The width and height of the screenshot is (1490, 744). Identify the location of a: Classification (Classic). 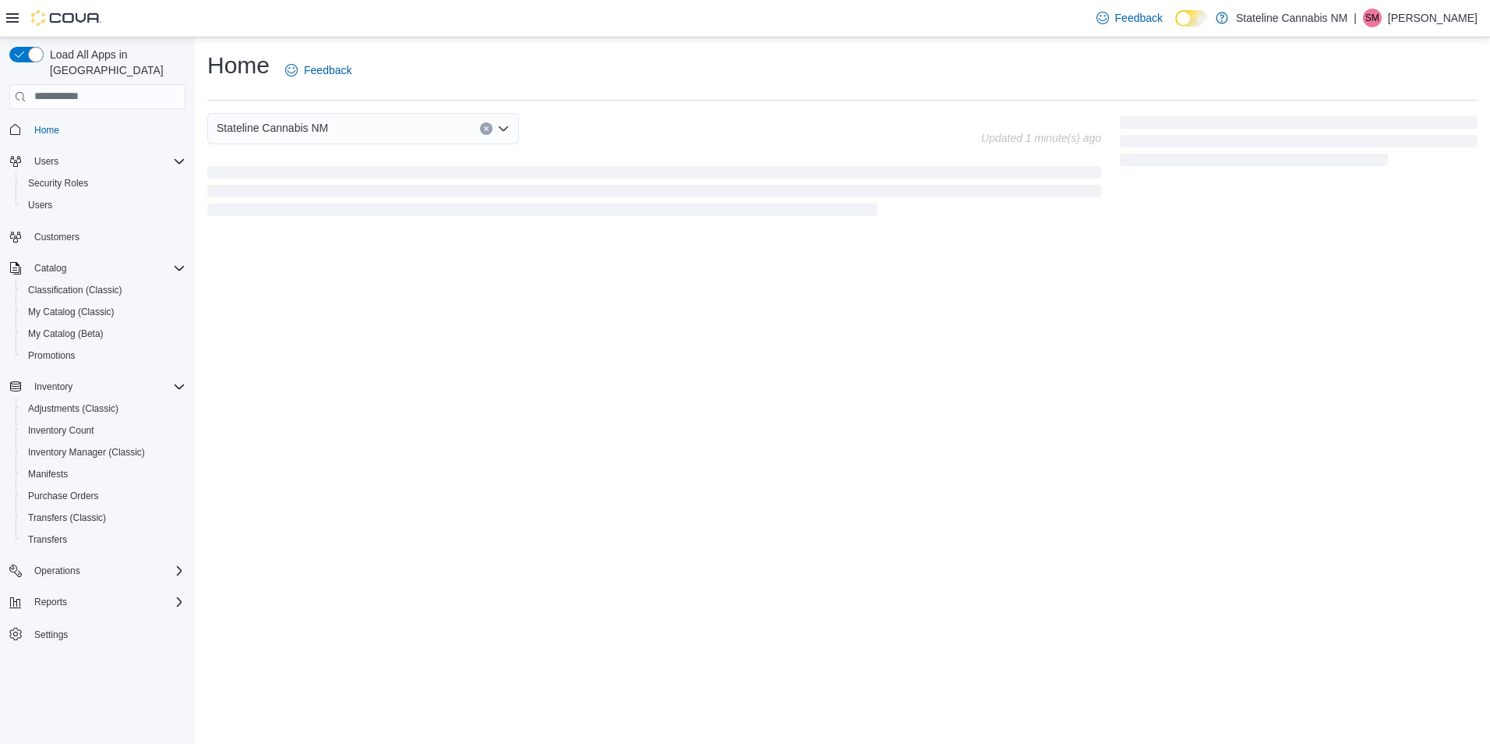
(75, 290).